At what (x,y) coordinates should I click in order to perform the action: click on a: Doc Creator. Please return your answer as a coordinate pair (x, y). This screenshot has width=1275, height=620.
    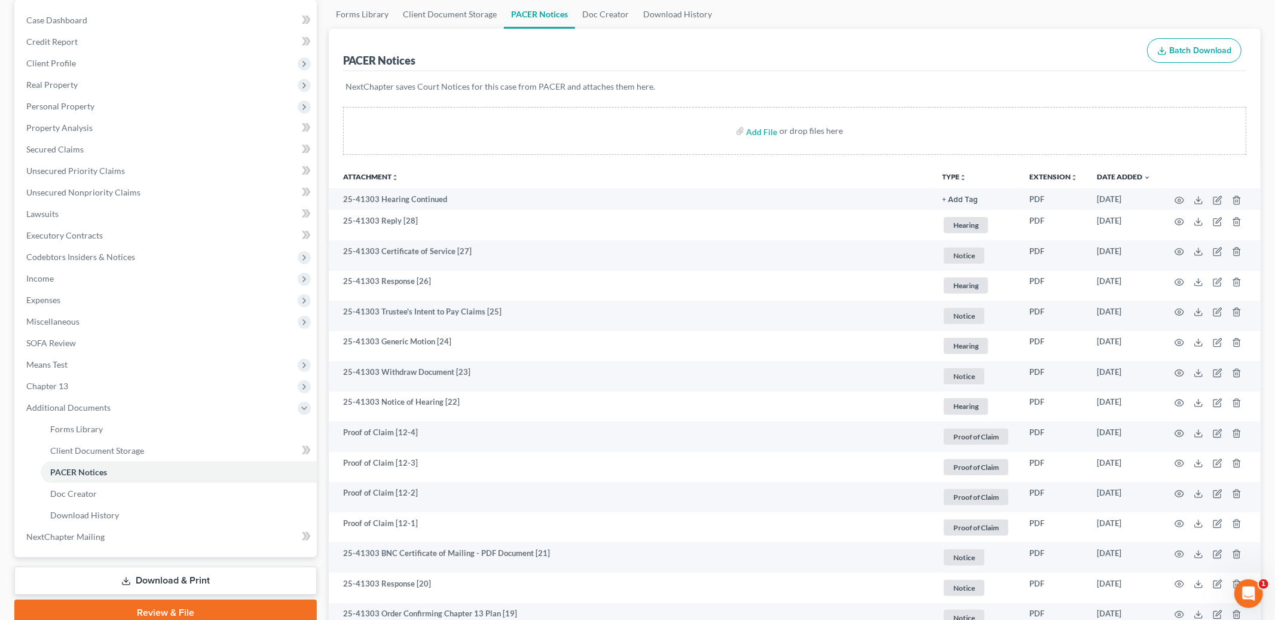
    Looking at the image, I should click on (179, 494).